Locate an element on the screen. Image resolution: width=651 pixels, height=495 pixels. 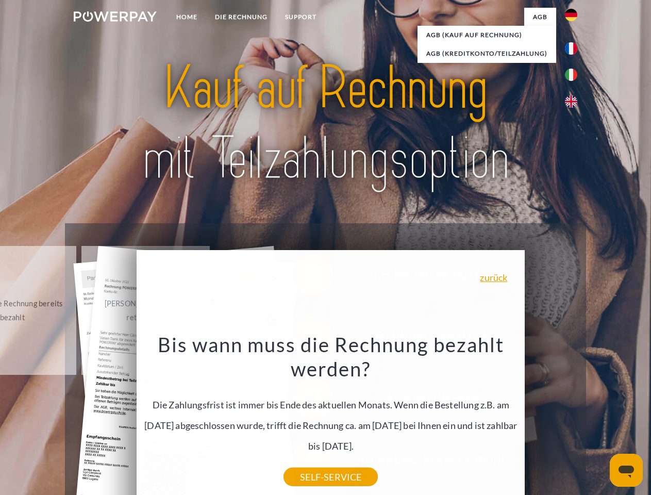
a: Home is located at coordinates (186, 17).